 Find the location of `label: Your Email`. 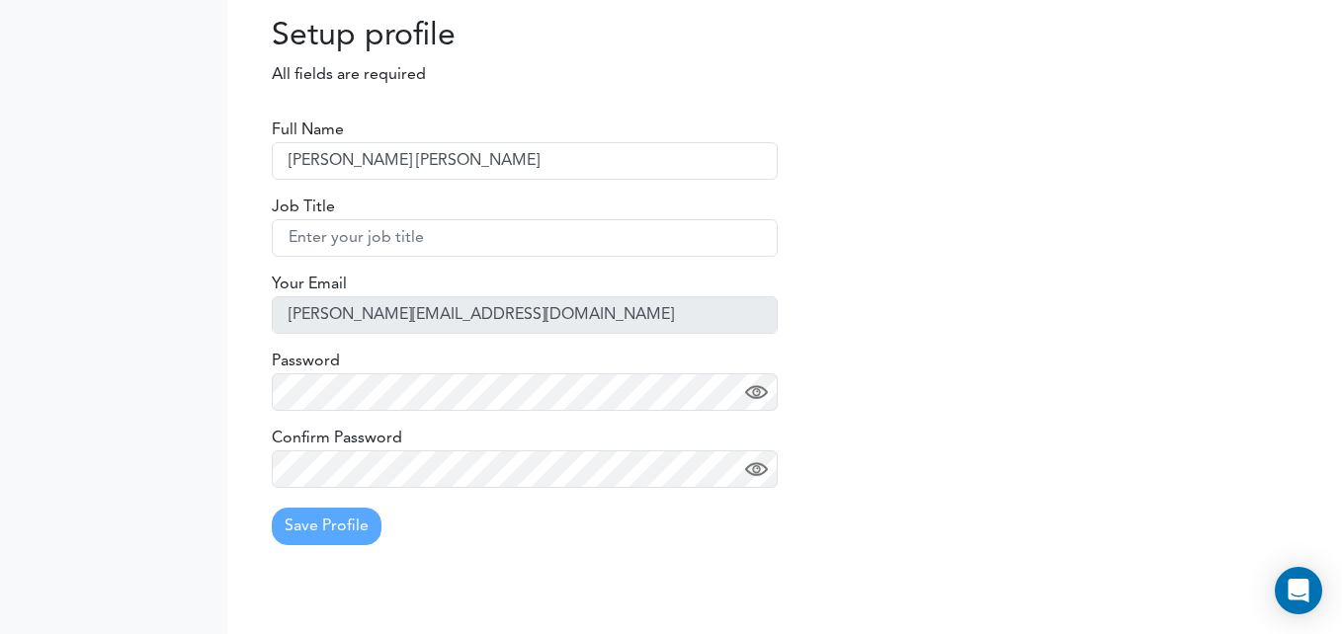

label: Your Email is located at coordinates (309, 285).